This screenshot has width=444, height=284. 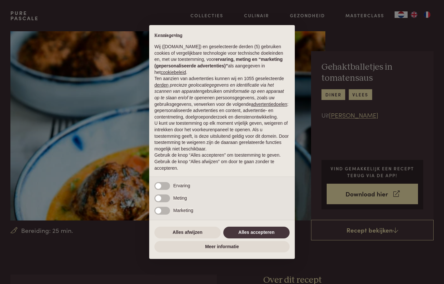 What do you see at coordinates (222, 247) in the screenshot?
I see `button: Meer informatie` at bounding box center [222, 247].